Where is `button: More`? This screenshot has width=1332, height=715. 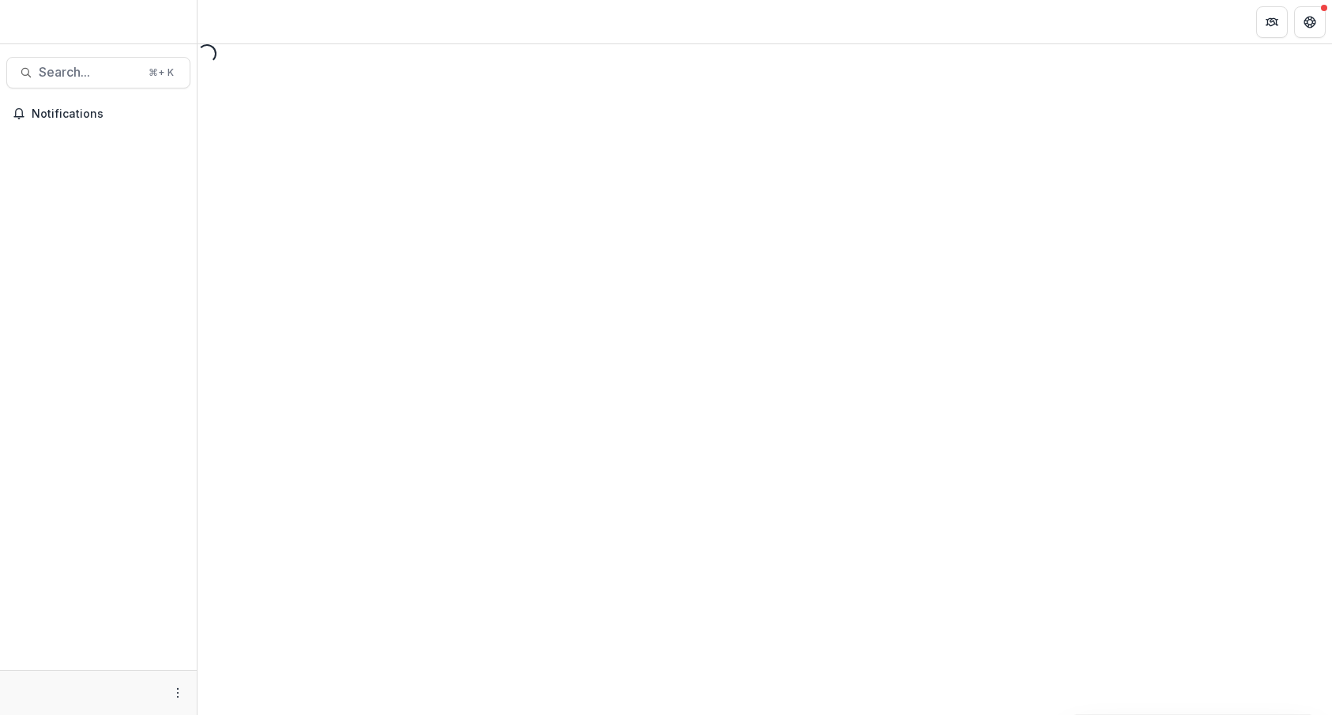 button: More is located at coordinates (178, 693).